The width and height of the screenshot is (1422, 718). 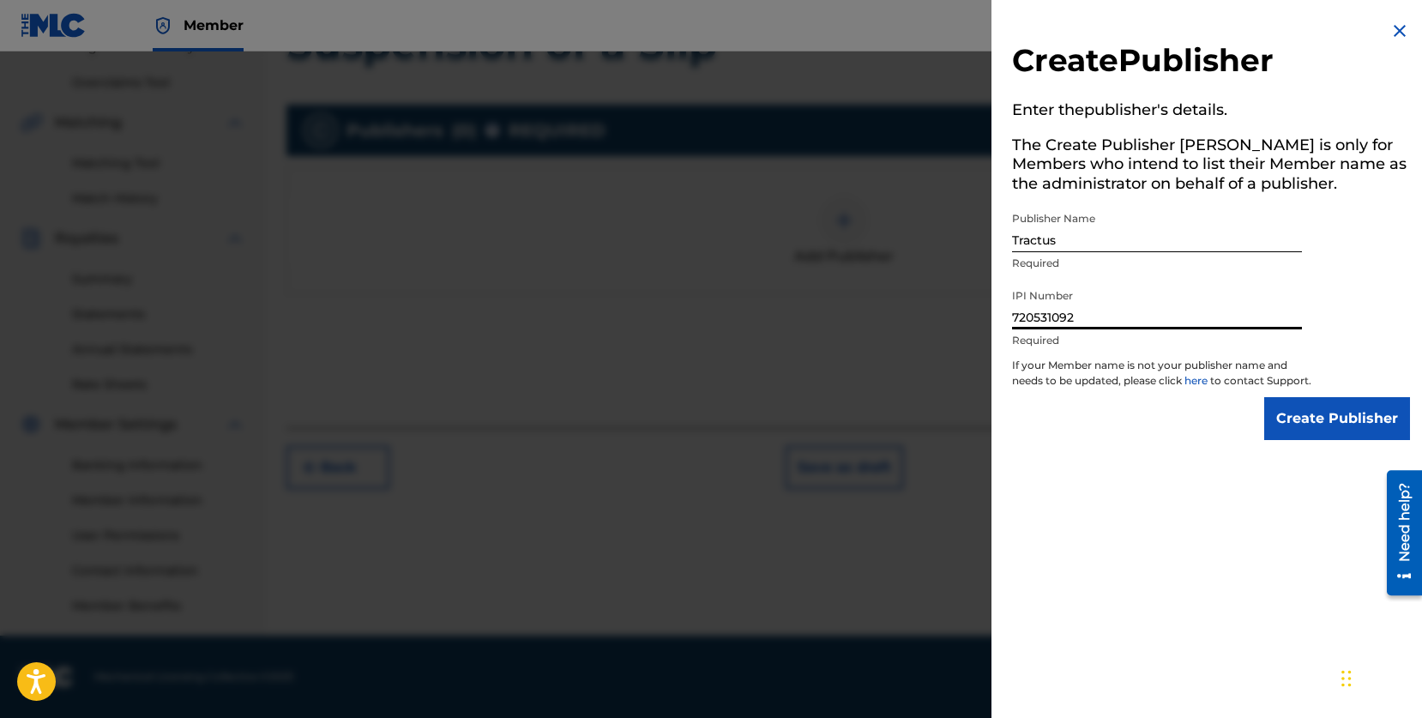 What do you see at coordinates (1197, 380) in the screenshot?
I see `a: here` at bounding box center [1197, 380].